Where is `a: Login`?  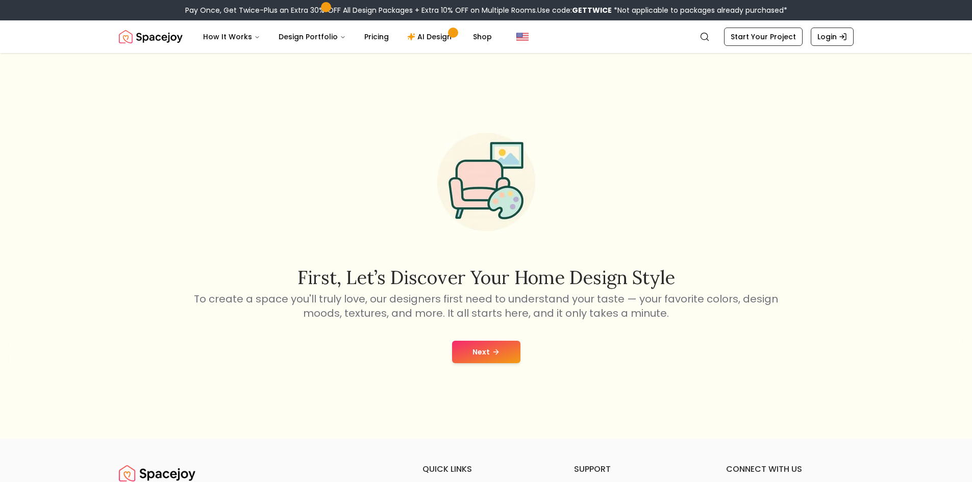
a: Login is located at coordinates (833, 37).